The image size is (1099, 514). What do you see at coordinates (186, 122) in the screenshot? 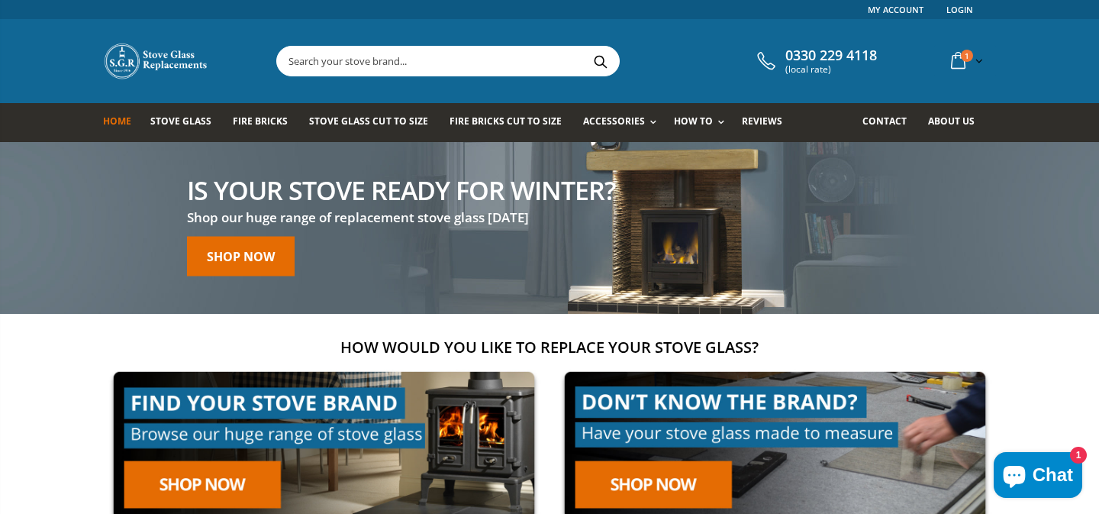
I see `a: Stove Glass` at bounding box center [186, 122].